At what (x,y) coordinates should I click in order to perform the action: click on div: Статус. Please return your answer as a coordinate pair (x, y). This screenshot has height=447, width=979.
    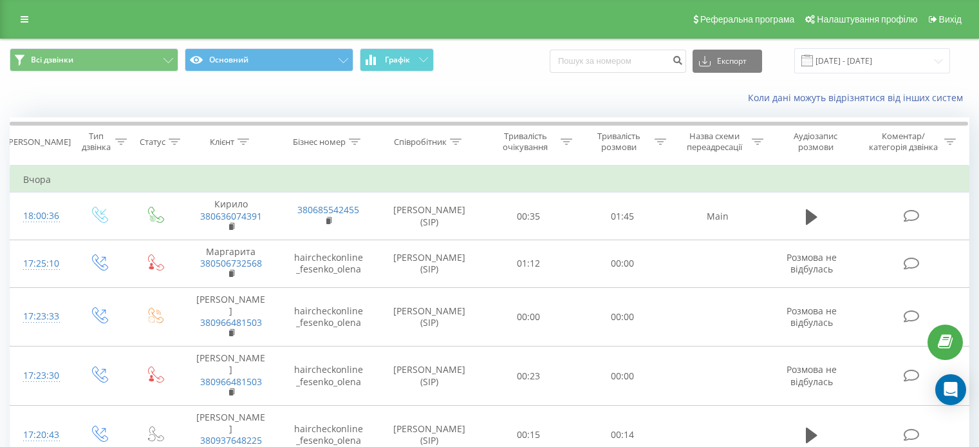
    Looking at the image, I should click on (153, 142).